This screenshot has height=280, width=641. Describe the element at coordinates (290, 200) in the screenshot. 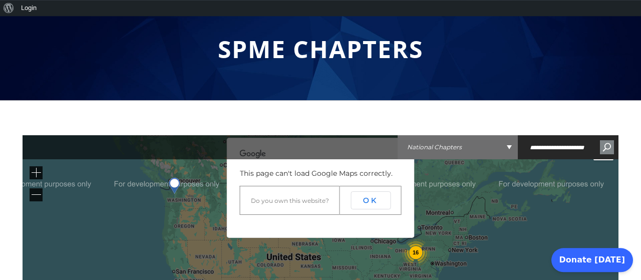

I see `a: Do you own this website?` at that location.